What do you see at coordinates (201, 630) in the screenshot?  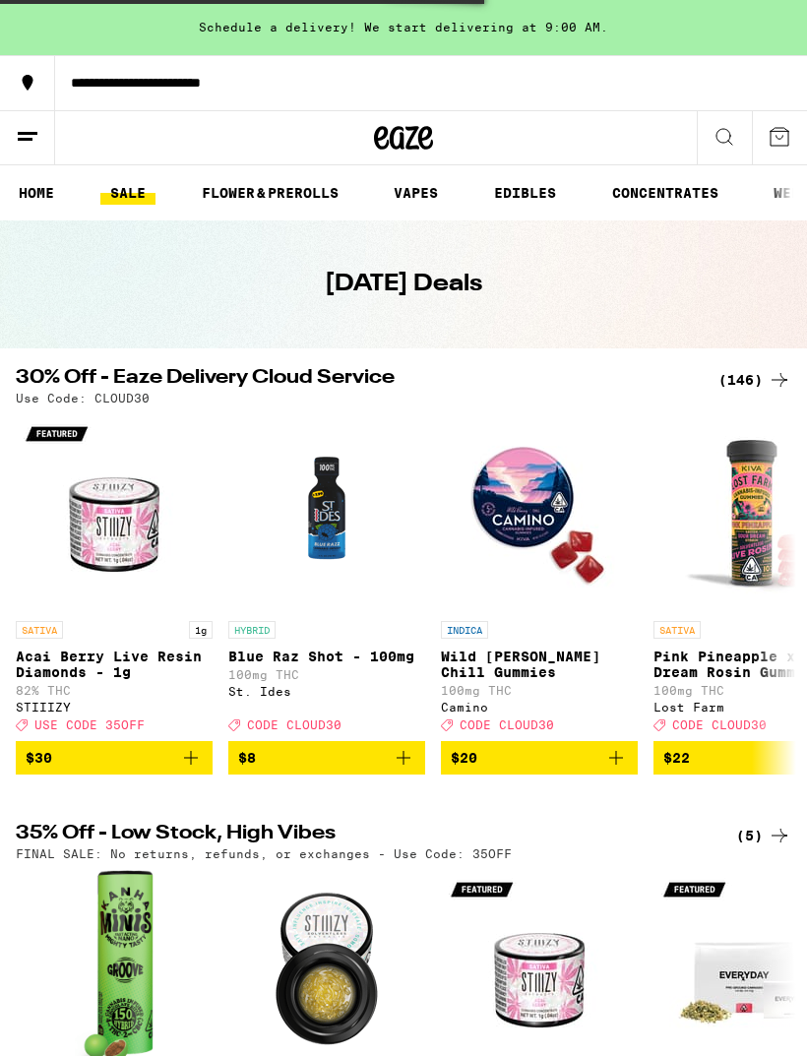 I see `p: 1g` at bounding box center [201, 630].